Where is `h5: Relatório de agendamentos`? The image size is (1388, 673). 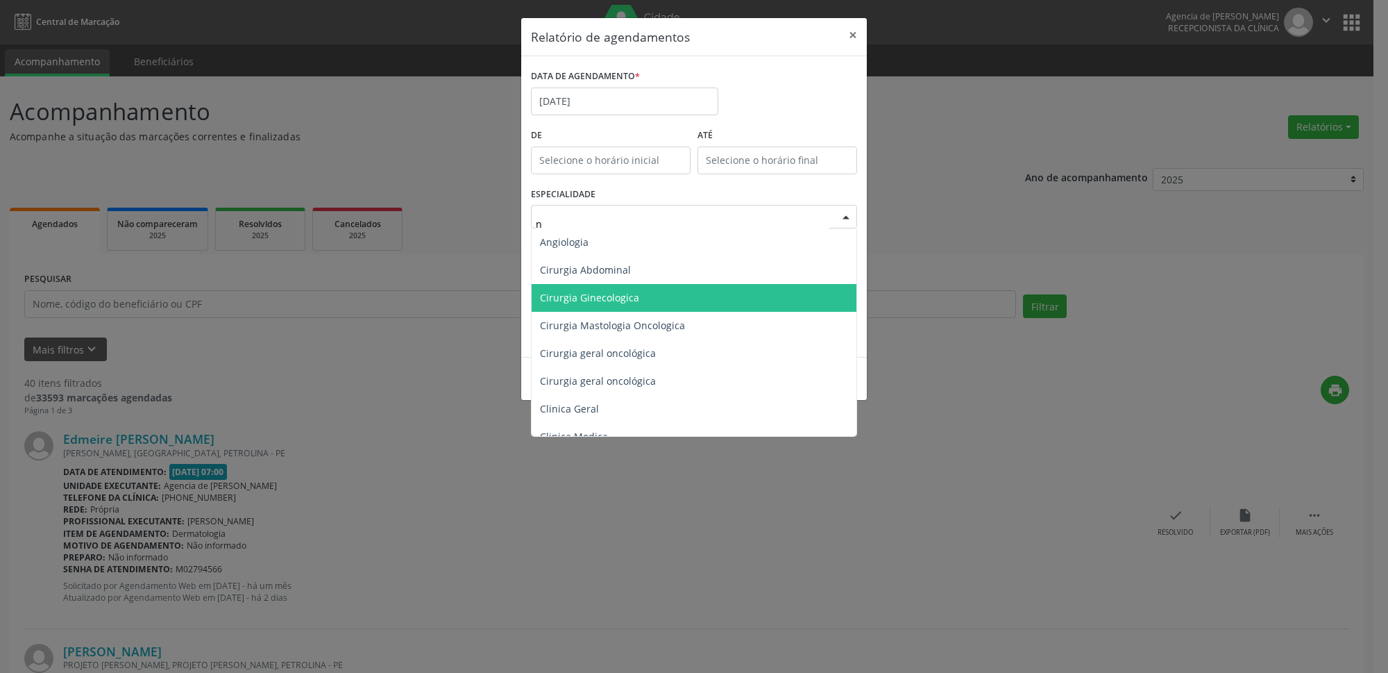
h5: Relatório de agendamentos is located at coordinates (610, 37).